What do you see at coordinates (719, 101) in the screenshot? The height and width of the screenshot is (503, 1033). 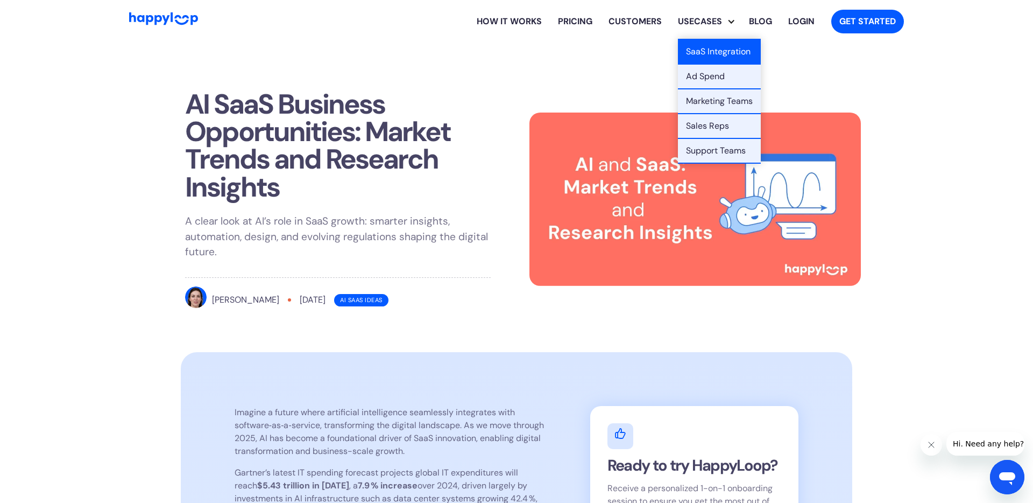 I see `nav: Usecases` at bounding box center [719, 101].